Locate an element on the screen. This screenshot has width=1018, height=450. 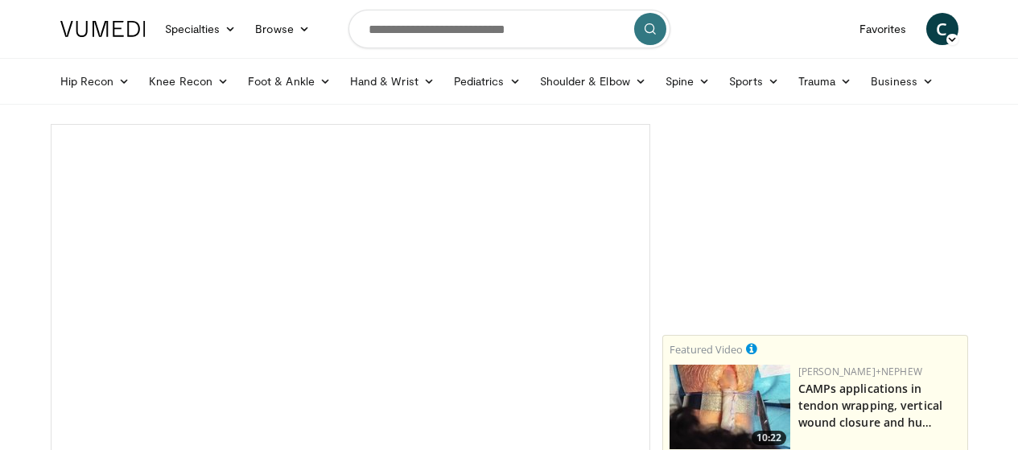
a: Favorites is located at coordinates (883, 29).